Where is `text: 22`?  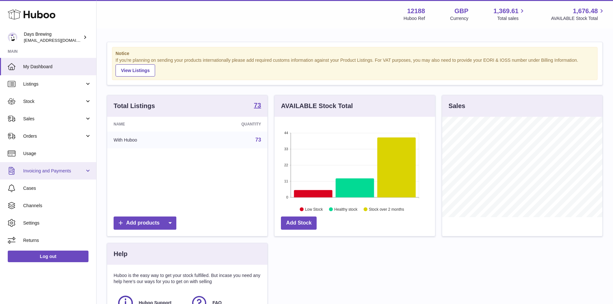 text: 22 is located at coordinates (286, 165).